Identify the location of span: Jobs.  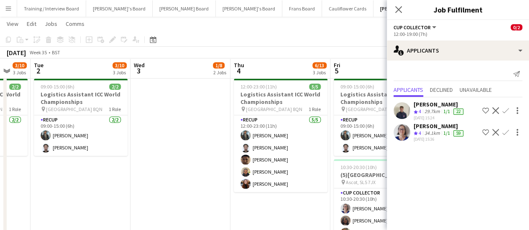
(51, 24).